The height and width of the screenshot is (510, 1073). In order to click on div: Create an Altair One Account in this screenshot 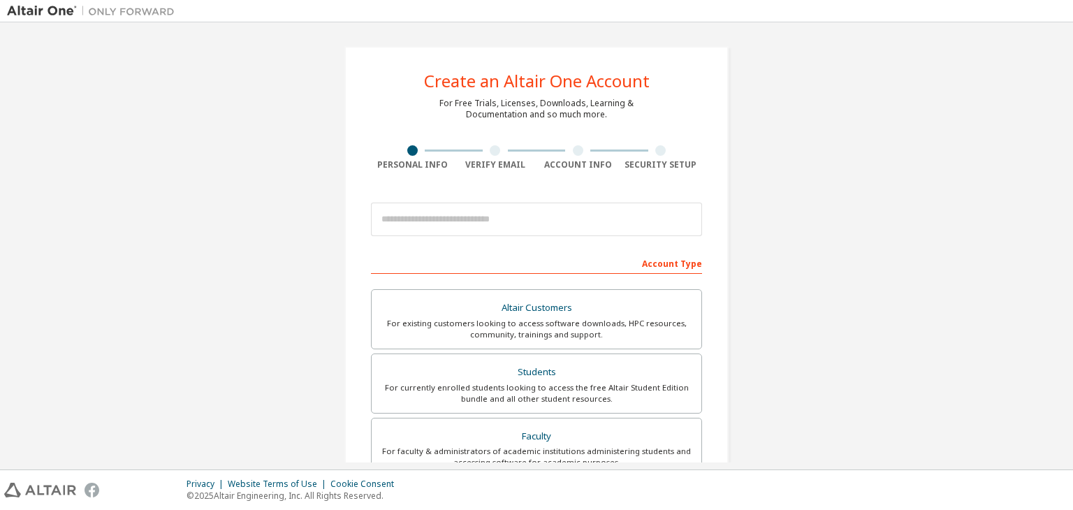, I will do `click(536, 81)`.